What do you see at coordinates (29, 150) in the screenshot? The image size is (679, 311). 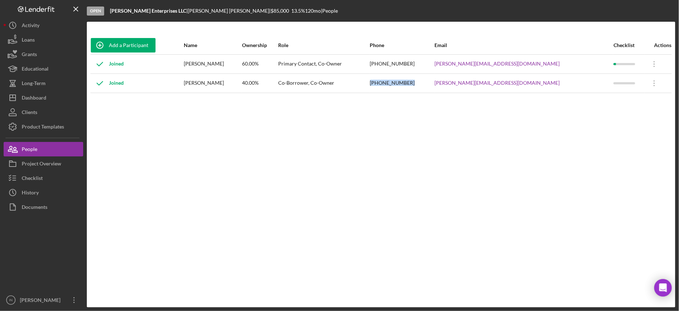 I see `div: People` at bounding box center [29, 150].